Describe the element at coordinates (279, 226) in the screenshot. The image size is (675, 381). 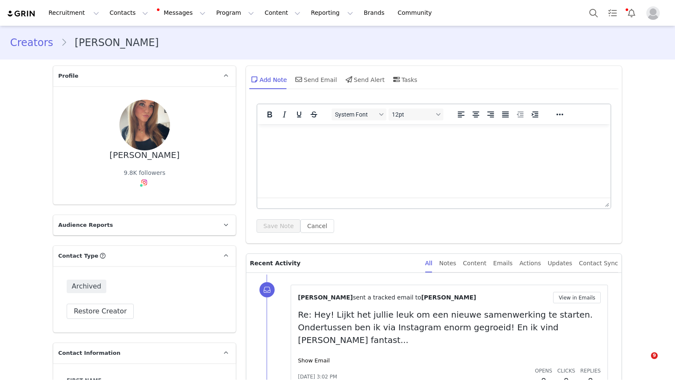
I see `button: Save Note` at that location.